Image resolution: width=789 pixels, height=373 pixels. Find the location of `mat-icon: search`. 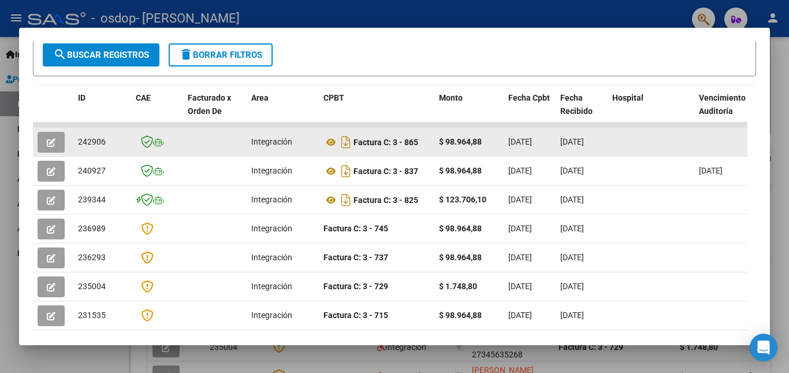

mat-icon: search is located at coordinates (60, 54).